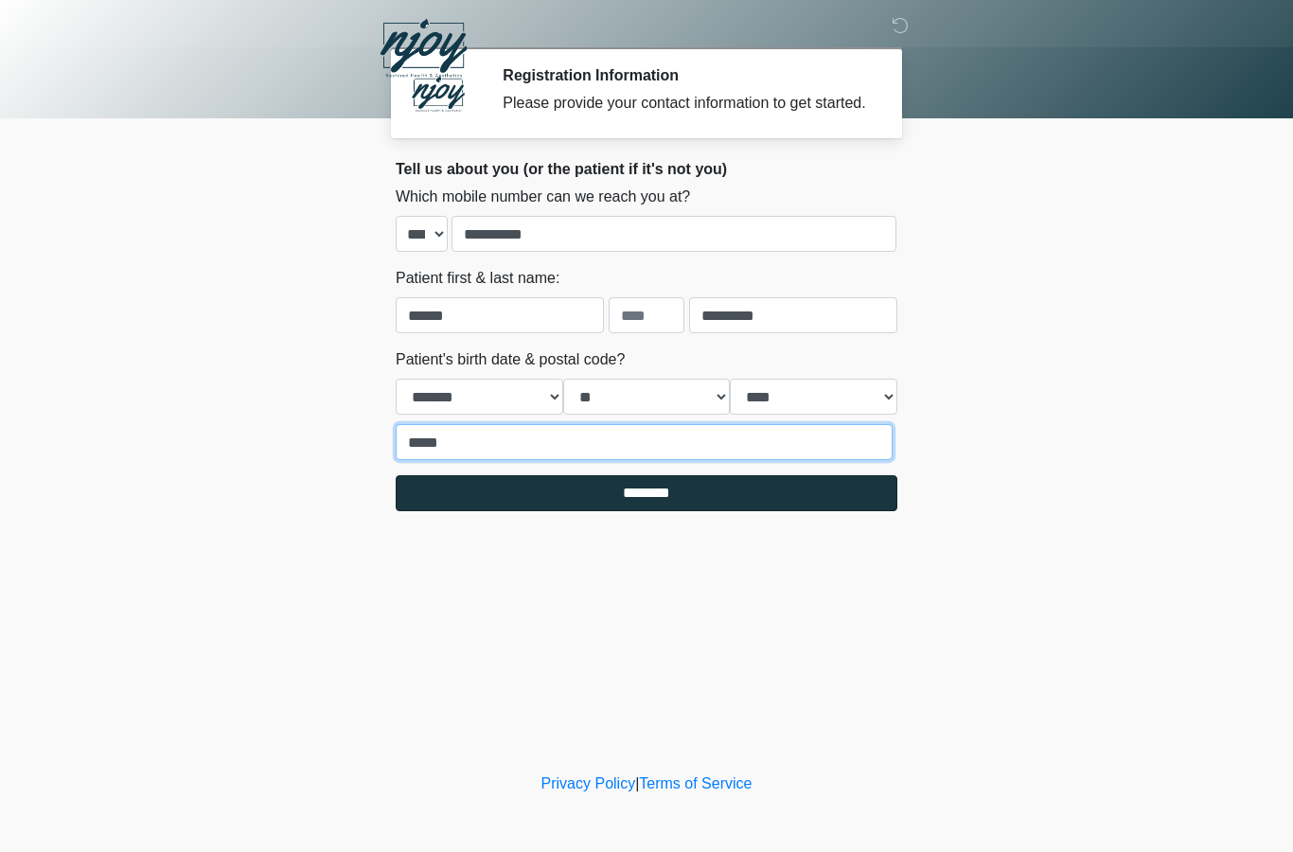  Describe the element at coordinates (589, 783) in the screenshot. I see `a: Privacy Policy` at that location.